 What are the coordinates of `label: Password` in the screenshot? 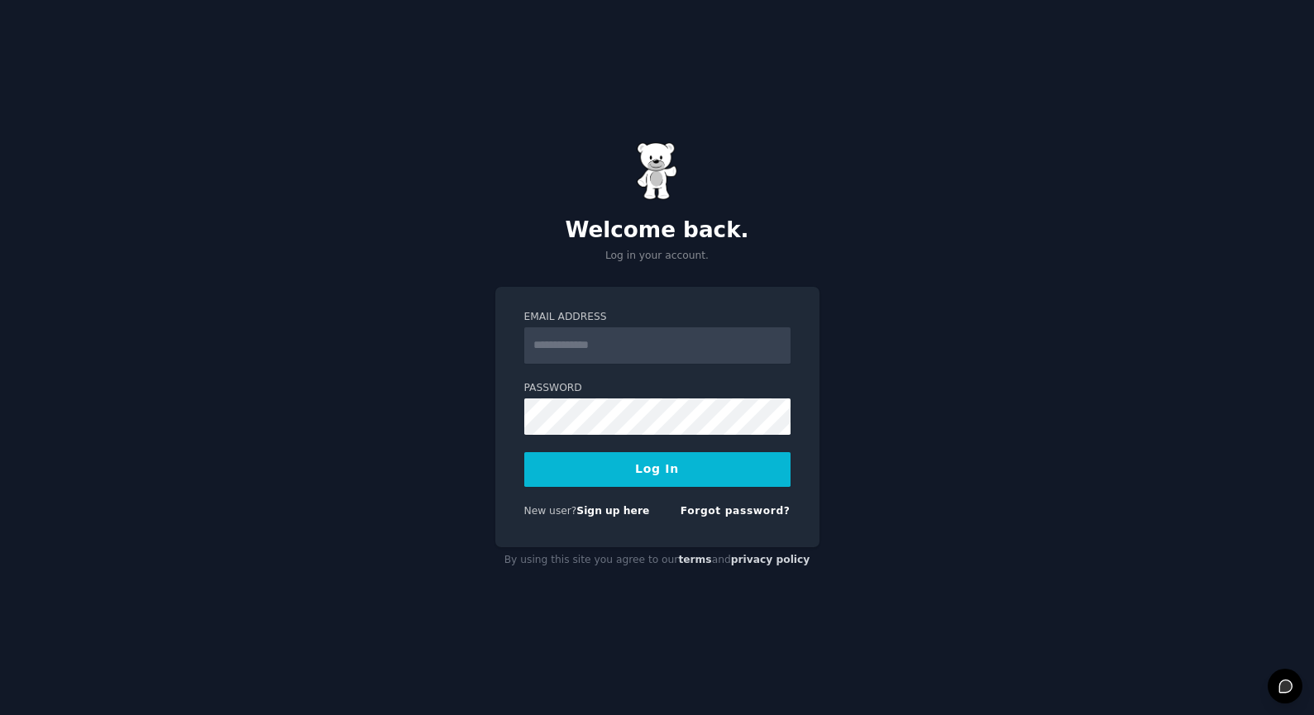 It's located at (657, 389).